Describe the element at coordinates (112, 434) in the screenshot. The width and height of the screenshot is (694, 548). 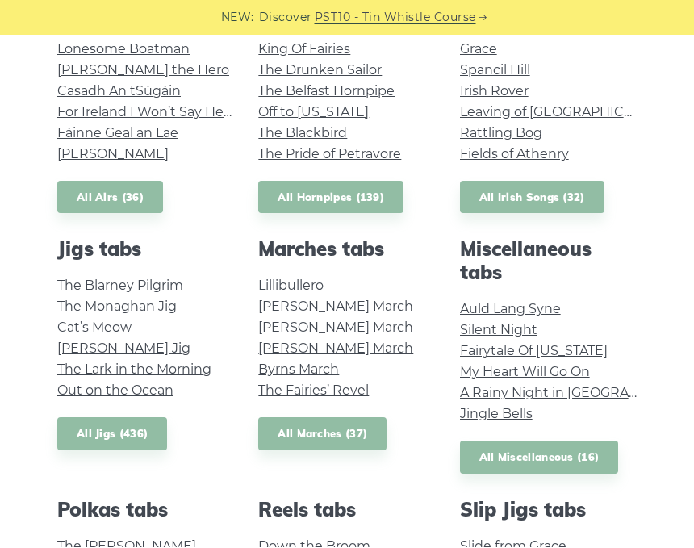
I see `a: All Jigs (436)` at that location.